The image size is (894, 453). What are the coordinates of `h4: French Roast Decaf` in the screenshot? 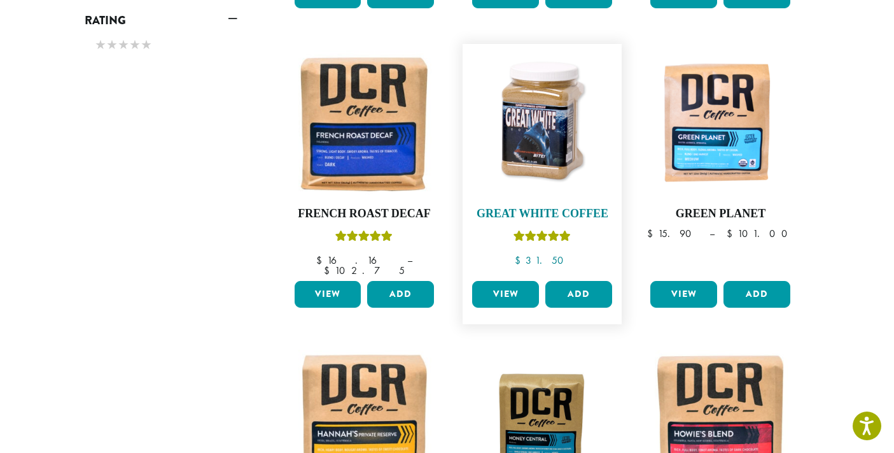 It's located at (365, 214).